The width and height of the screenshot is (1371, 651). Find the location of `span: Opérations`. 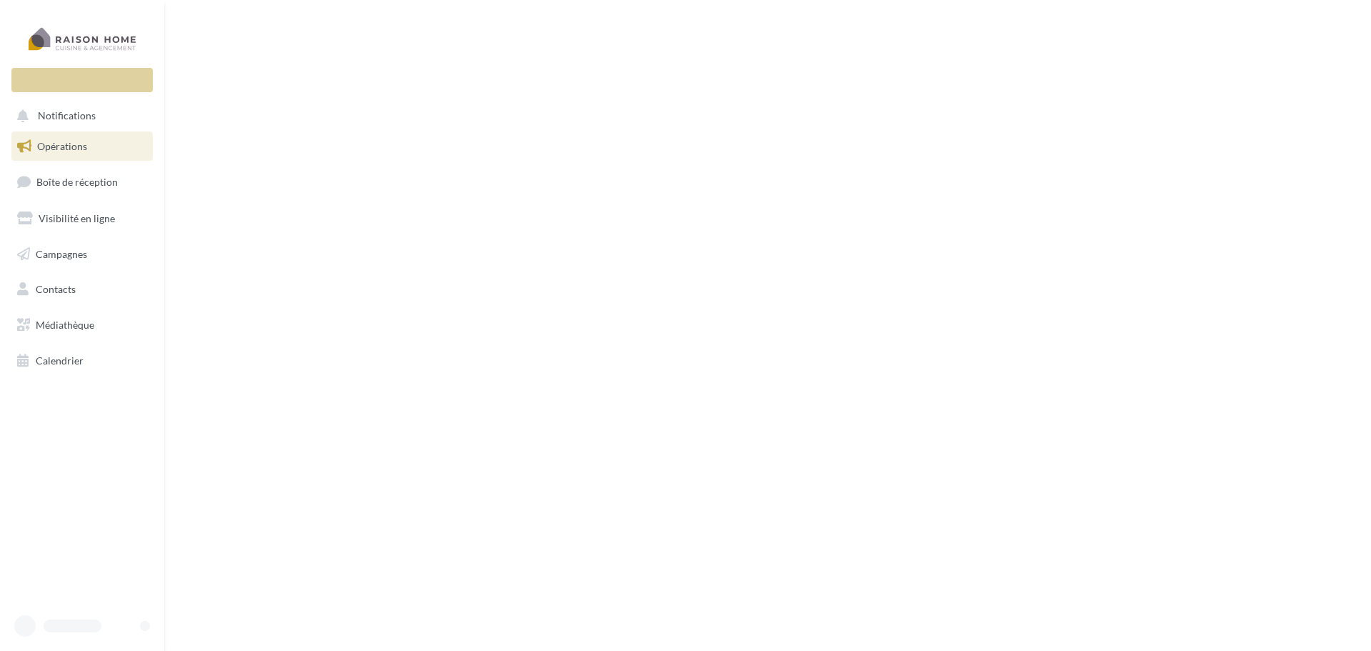

span: Opérations is located at coordinates (62, 146).